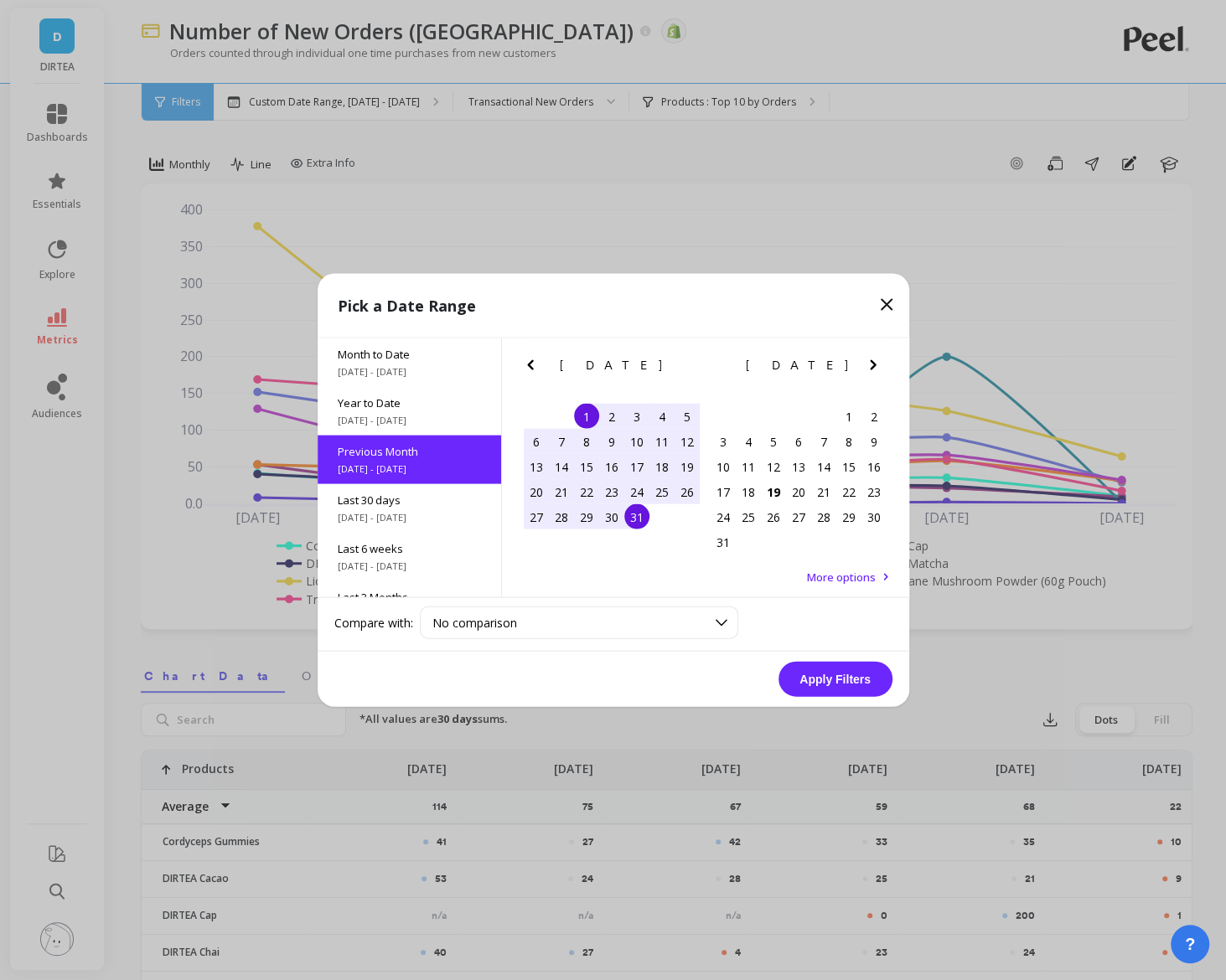 The width and height of the screenshot is (1226, 980). What do you see at coordinates (748, 492) in the screenshot?
I see `div: Choose Monday, August 18th, 2025` at bounding box center [748, 492].